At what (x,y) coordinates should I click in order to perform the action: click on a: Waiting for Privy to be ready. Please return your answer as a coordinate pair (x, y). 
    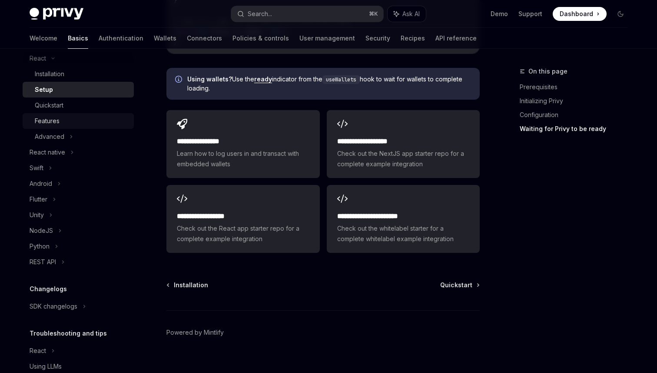
    Looking at the image, I should click on (577, 129).